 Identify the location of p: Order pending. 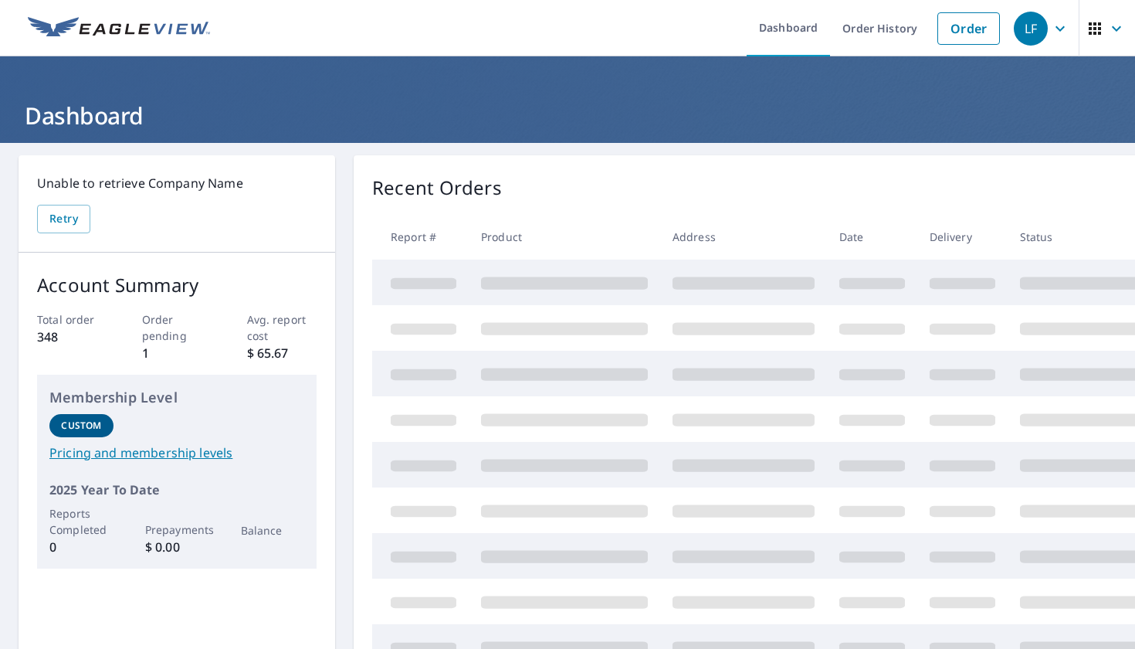
(177, 327).